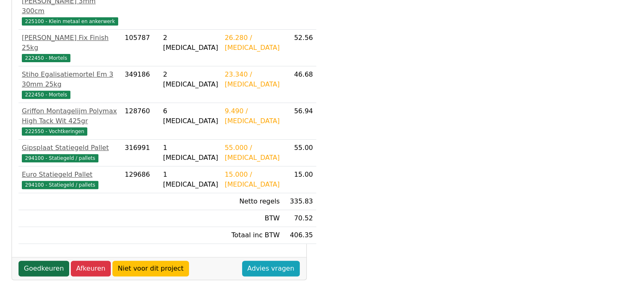 Image resolution: width=623 pixels, height=304 pixels. I want to click on a: Griffon Montagelijm Polymax High Tack Wit 425gr222550 - Vochtkeringen, so click(70, 121).